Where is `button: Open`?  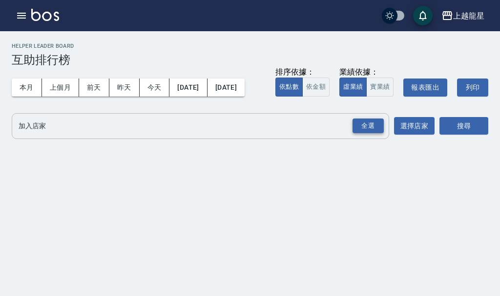 button: Open is located at coordinates (368, 126).